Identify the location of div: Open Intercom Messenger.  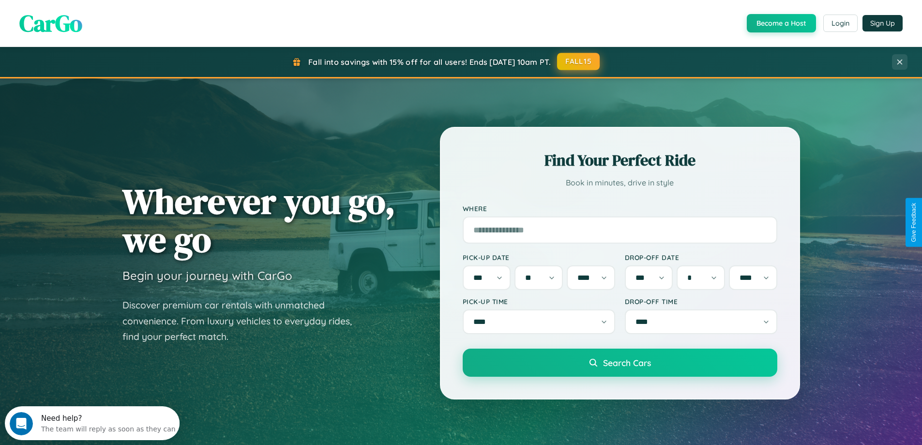
(92, 17).